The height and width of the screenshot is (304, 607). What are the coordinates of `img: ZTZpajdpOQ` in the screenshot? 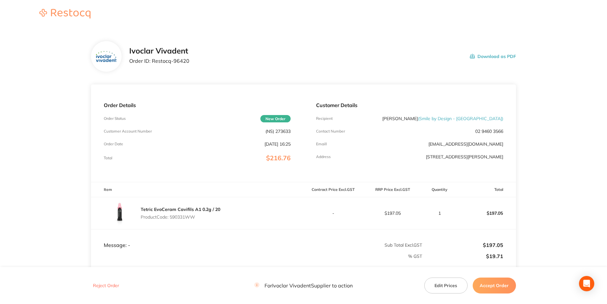 It's located at (106, 56).